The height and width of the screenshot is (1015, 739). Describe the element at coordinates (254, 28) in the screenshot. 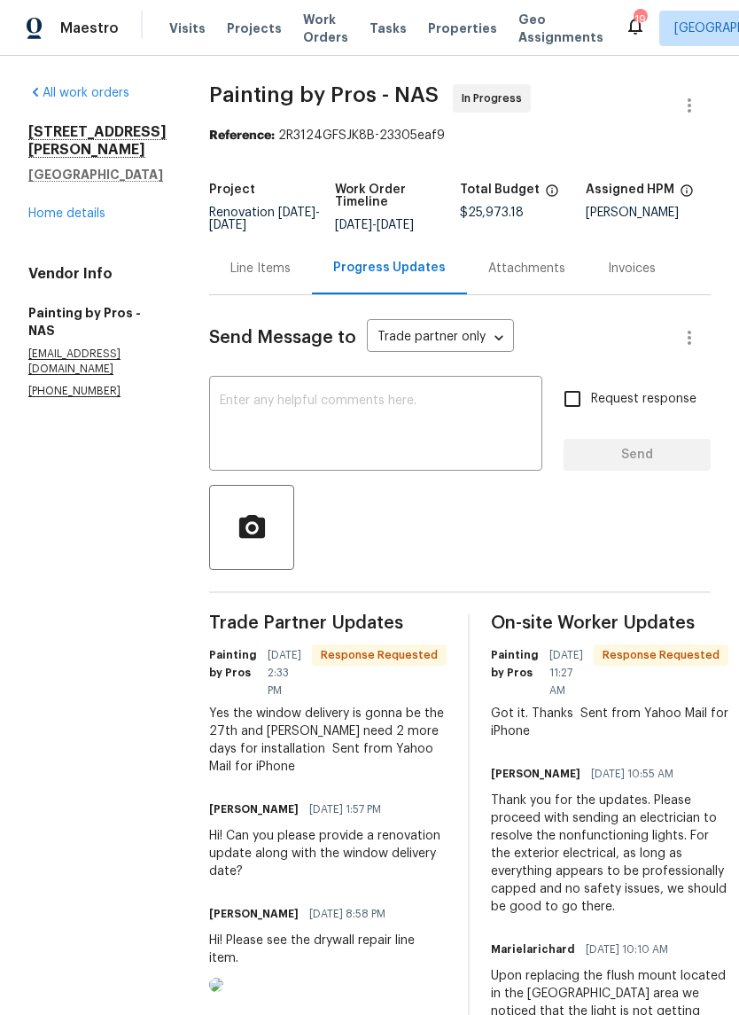

I see `span: Projects` at that location.